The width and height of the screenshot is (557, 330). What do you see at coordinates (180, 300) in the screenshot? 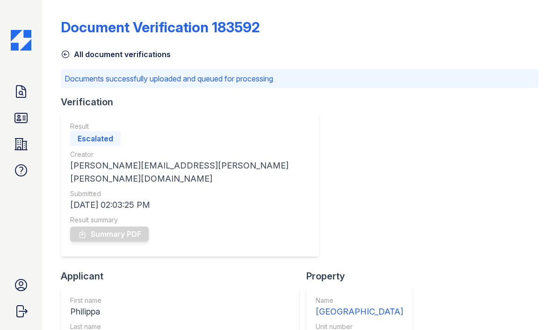
I see `div: First name` at bounding box center [180, 300].